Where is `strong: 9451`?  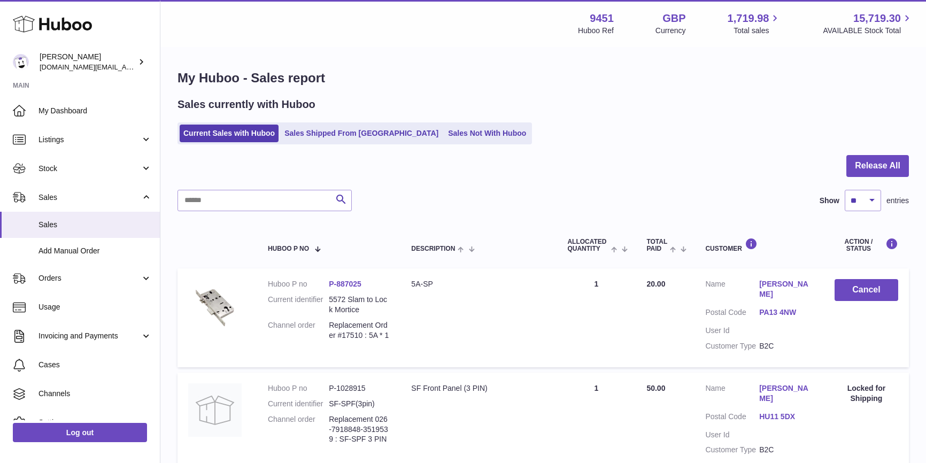 strong: 9451 is located at coordinates (601, 18).